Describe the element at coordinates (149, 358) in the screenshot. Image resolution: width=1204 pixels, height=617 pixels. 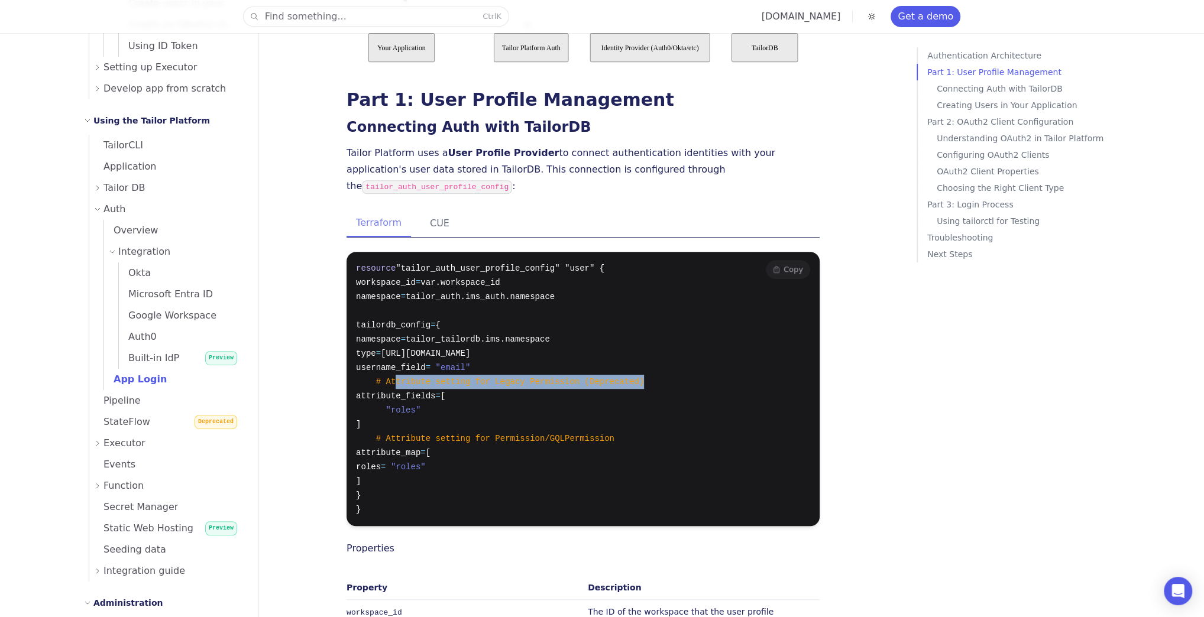
I see `span: Built-in IdP` at that location.